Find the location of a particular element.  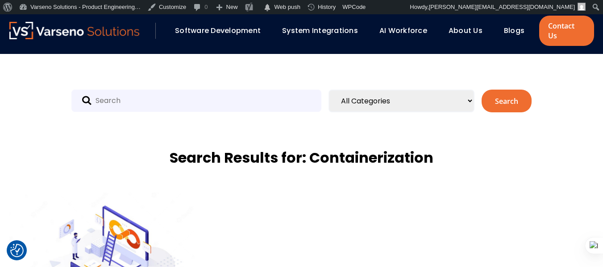

div: AI Workforce is located at coordinates (407, 31).